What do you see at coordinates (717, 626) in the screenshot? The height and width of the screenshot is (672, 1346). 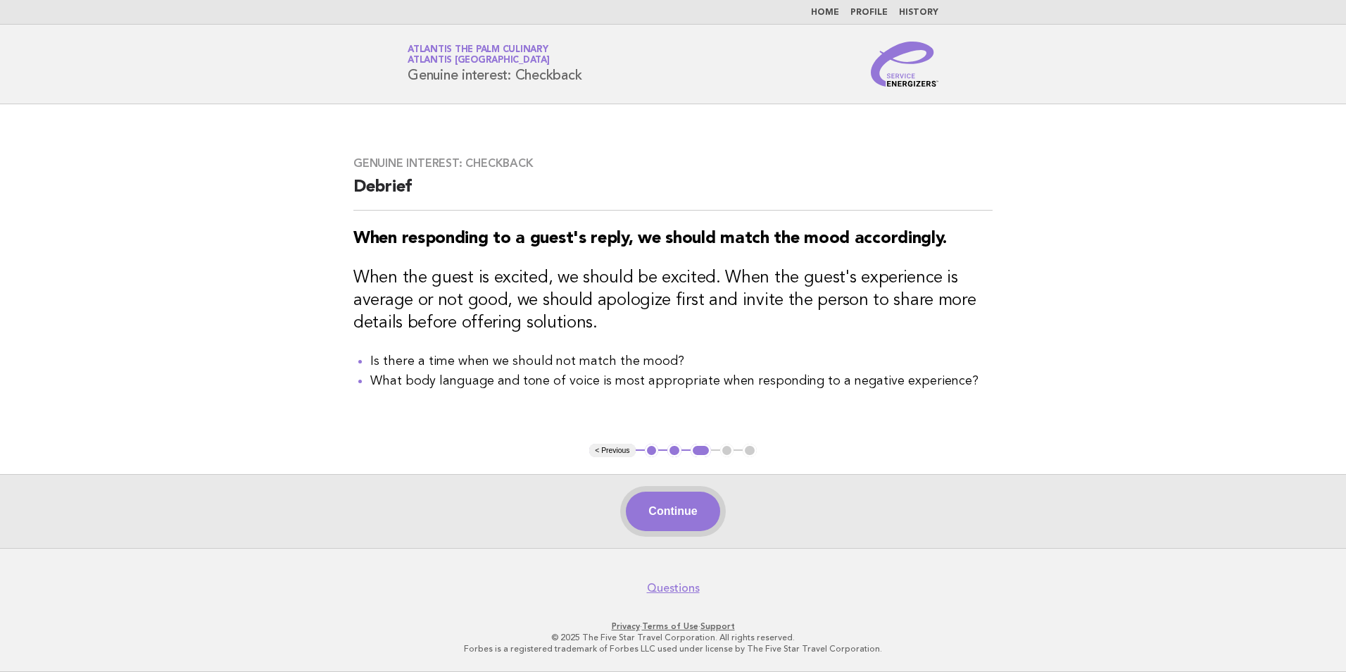 I see `a: Support` at bounding box center [717, 626].